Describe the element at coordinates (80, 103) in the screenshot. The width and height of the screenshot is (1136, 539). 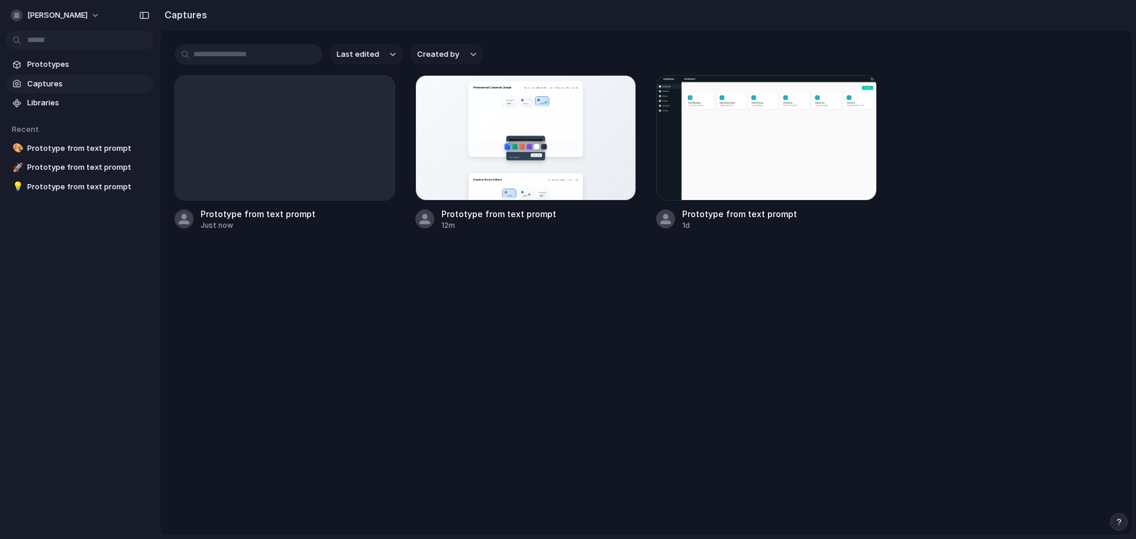
I see `a: Libraries` at that location.